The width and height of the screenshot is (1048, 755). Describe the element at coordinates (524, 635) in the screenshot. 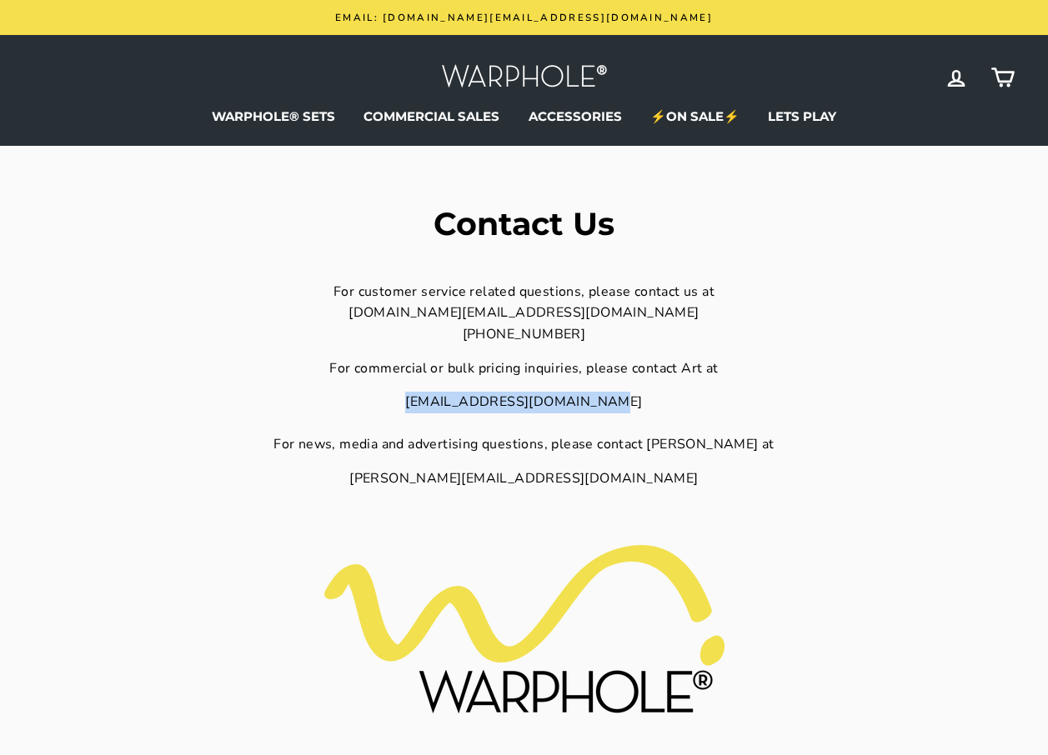

I see `img: Logo_Title_Graphic_Color_TRADEMARK_BLACK_LETTERS_3-9-21_480x480.png` at that location.